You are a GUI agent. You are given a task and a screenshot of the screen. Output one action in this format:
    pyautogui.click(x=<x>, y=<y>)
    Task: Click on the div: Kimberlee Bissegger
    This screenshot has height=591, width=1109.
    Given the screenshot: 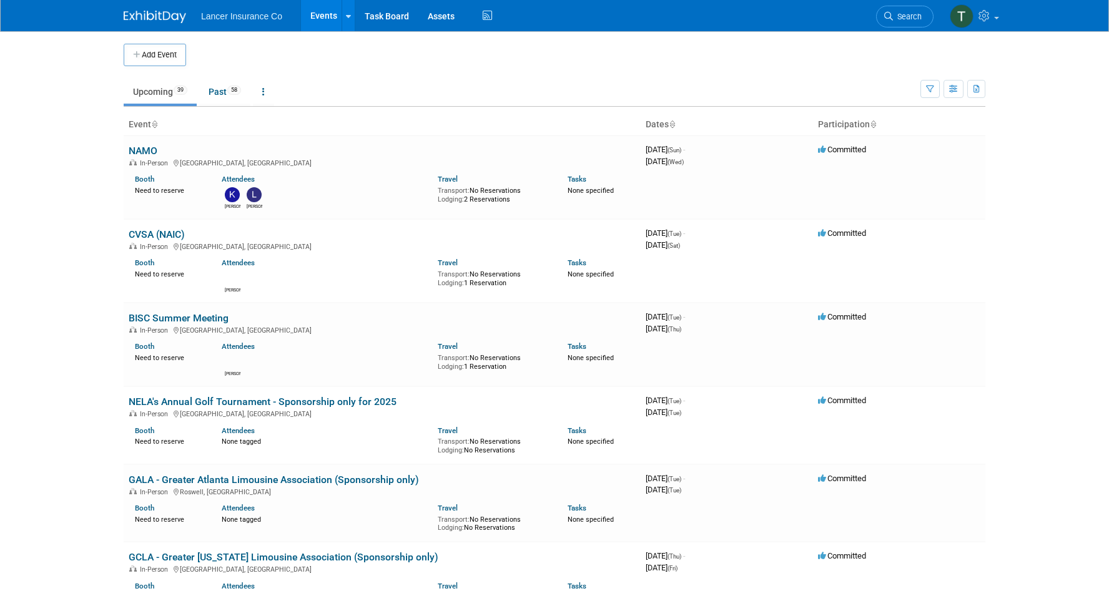 What is the action you would take?
    pyautogui.click(x=232, y=206)
    